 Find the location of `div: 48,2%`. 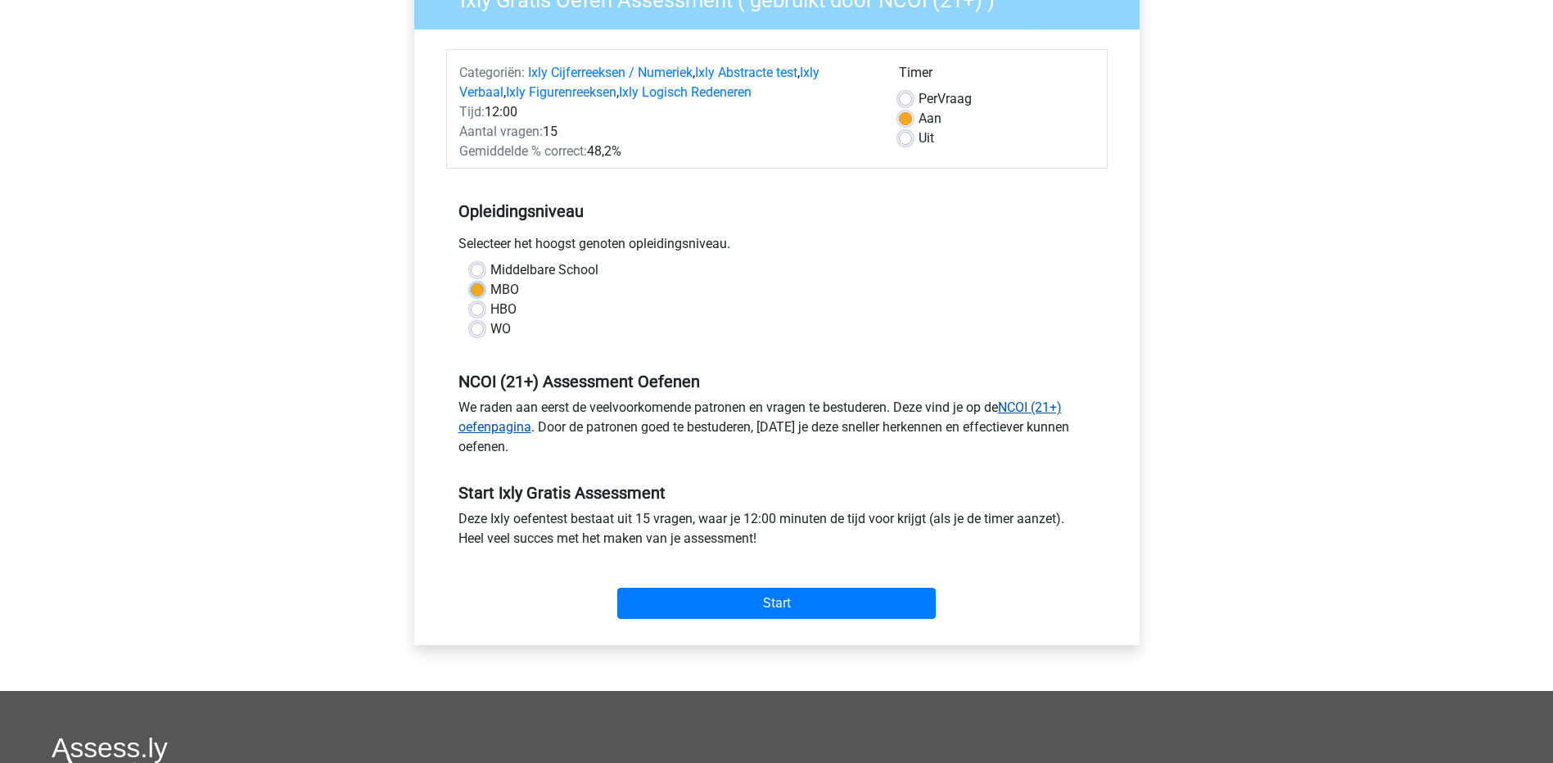

div: 48,2% is located at coordinates (666, 151).